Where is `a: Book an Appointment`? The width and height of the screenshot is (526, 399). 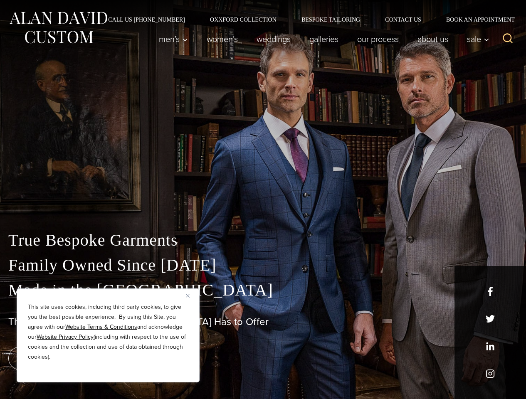 a: Book an Appointment is located at coordinates (475, 20).